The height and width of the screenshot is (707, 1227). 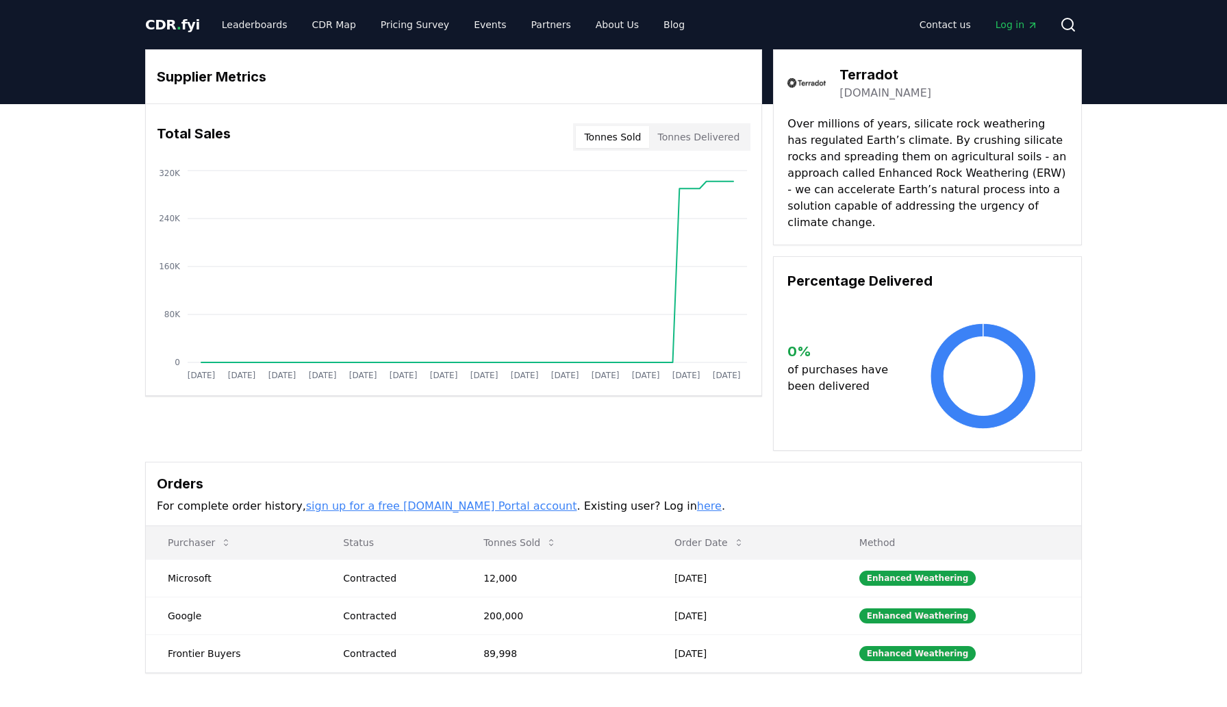 I want to click on tspan: 240K, so click(x=170, y=218).